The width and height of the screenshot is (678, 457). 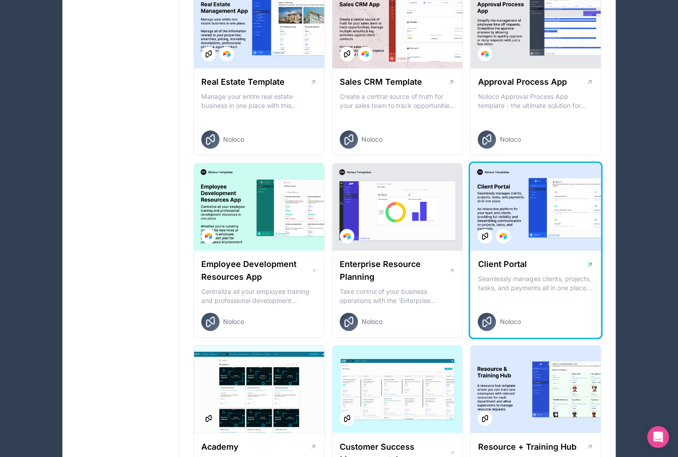 I want to click on h1: Sales CRM Template, so click(x=381, y=82).